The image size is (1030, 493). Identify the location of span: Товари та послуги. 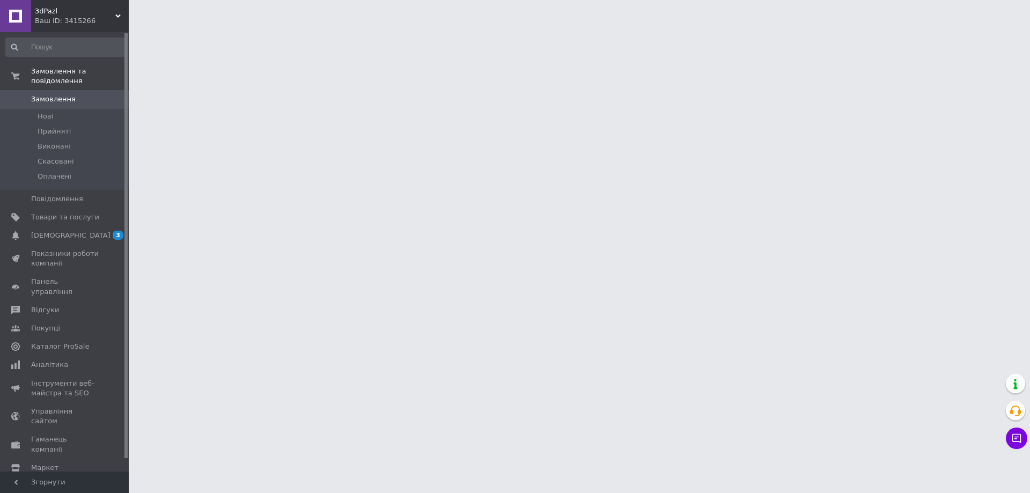
(65, 217).